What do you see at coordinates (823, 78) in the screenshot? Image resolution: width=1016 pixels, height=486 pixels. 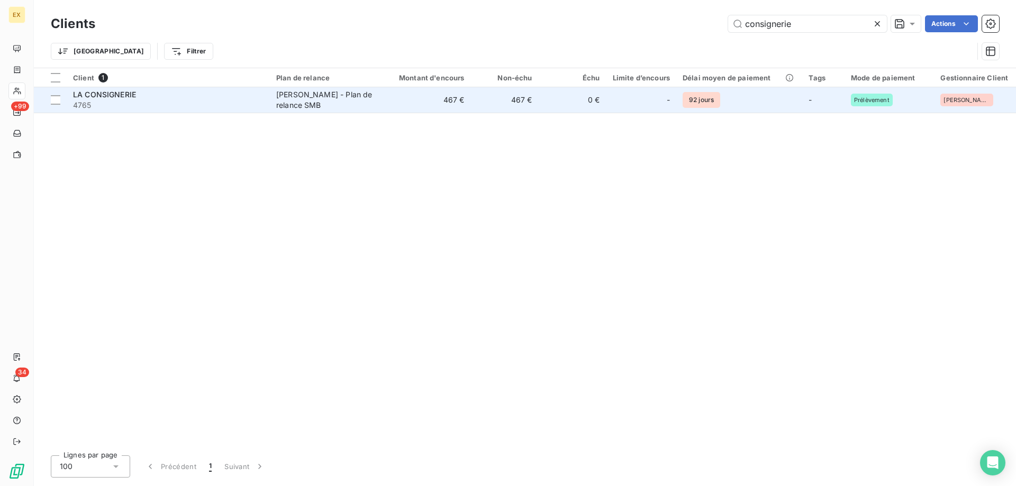 I see `div: Tags` at bounding box center [823, 78].